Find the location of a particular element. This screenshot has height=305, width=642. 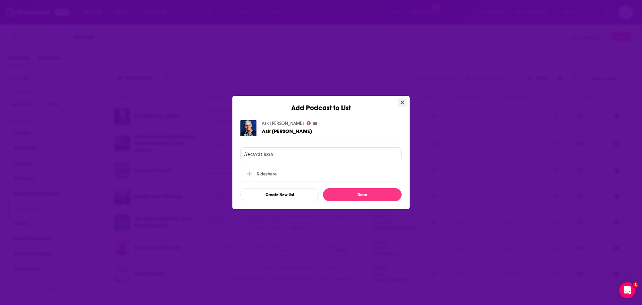

button: Close is located at coordinates (402, 102).